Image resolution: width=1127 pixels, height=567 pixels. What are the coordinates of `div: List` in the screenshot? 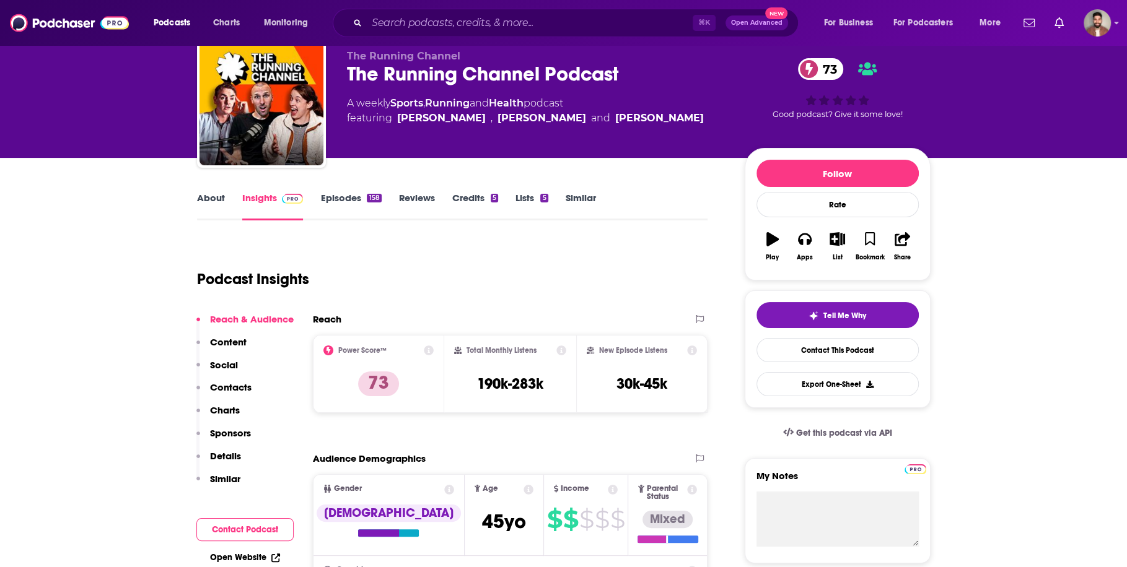 It's located at (837, 258).